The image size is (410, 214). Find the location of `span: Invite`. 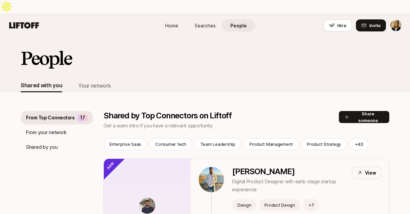

span: Invite is located at coordinates (375, 25).